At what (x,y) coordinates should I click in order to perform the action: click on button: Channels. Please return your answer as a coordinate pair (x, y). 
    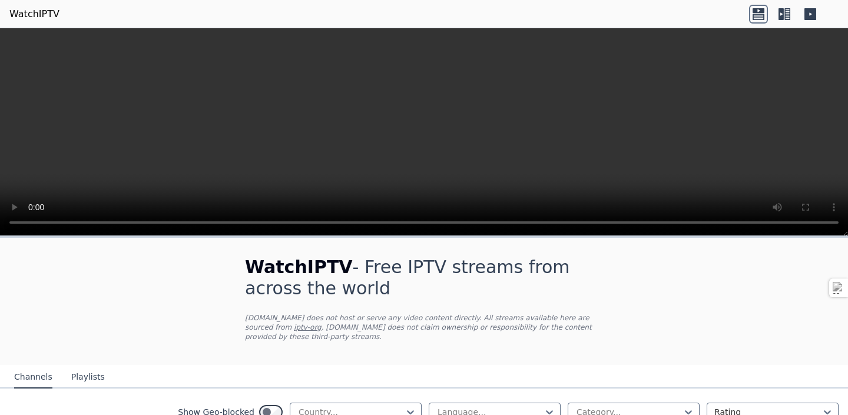
    Looking at the image, I should click on (33, 378).